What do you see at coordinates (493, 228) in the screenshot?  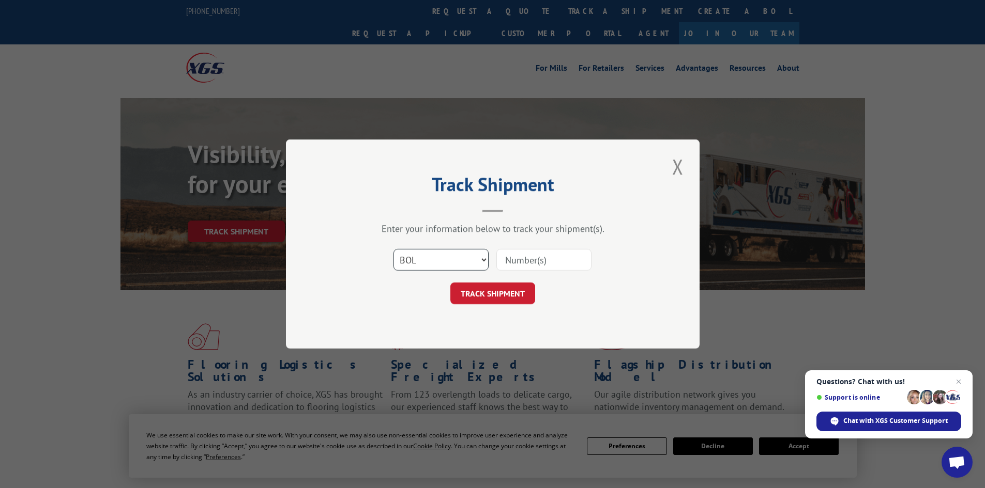 I see `div: Enter your information below to track your shipment(s).` at bounding box center [493, 228].